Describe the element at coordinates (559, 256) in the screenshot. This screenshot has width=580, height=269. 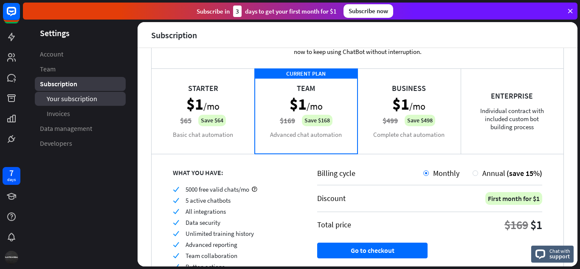
I see `span: support` at that location.